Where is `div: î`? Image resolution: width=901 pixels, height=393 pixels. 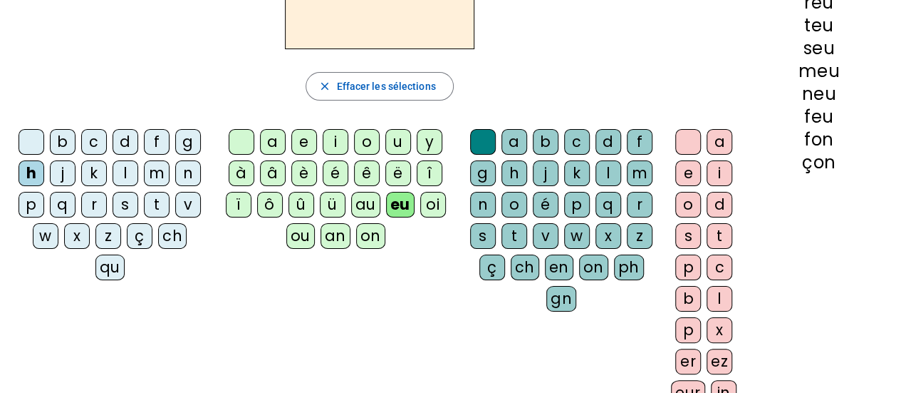 div: î is located at coordinates (430, 173).